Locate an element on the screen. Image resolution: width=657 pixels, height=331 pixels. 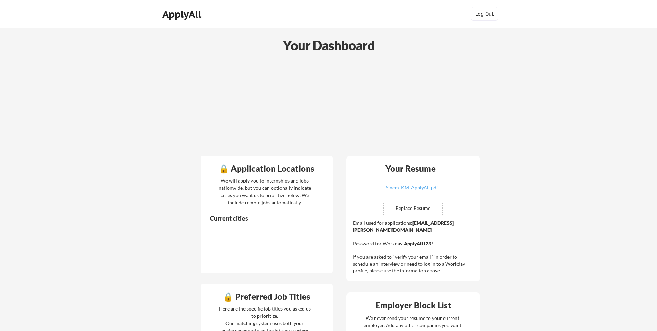
div: Employer Block List is located at coordinates (414, 305).